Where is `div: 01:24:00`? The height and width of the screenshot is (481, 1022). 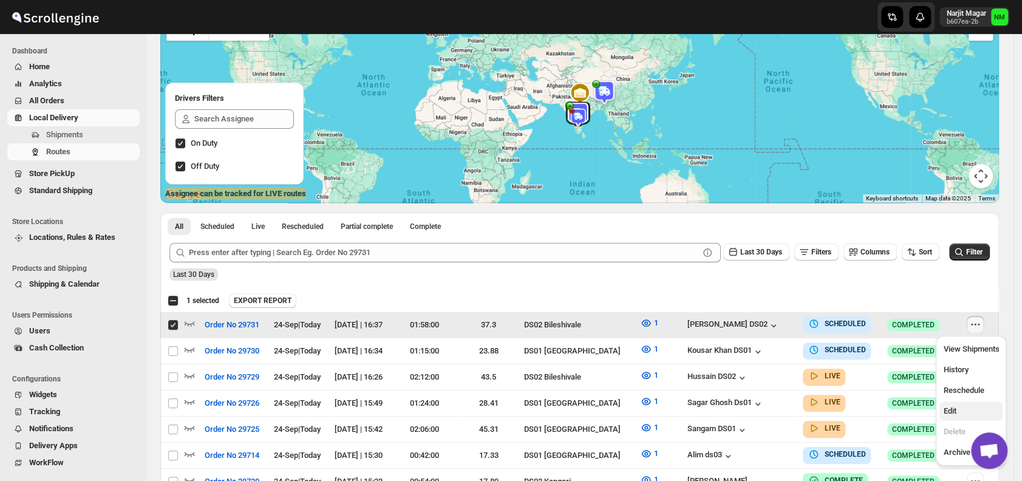
div: 01:24:00 is located at coordinates (425, 403).